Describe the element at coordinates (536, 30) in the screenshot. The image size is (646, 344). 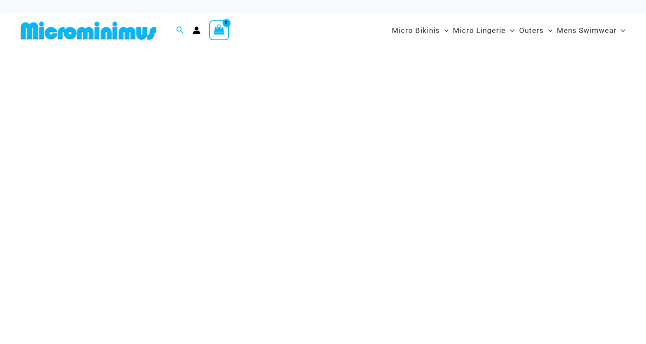
I see `a: OutersMenu ToggleMenu Toggle` at that location.